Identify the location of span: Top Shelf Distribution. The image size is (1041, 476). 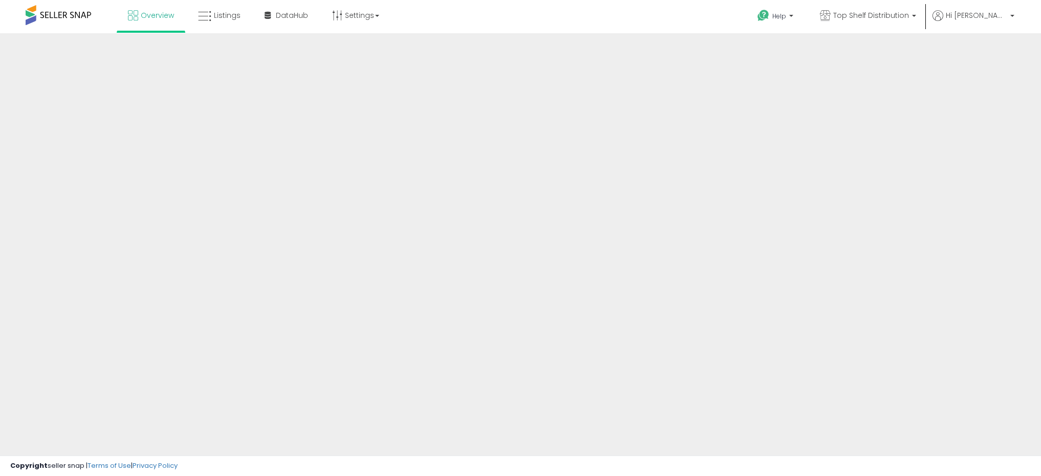
(871, 15).